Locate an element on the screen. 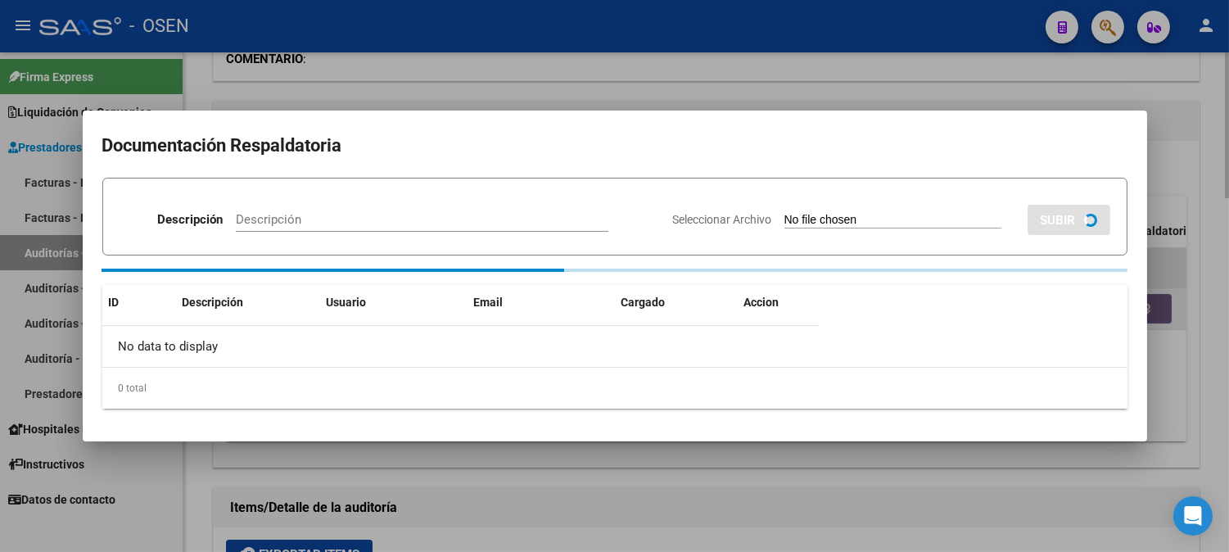  div: Open Intercom Messenger is located at coordinates (1193, 516).